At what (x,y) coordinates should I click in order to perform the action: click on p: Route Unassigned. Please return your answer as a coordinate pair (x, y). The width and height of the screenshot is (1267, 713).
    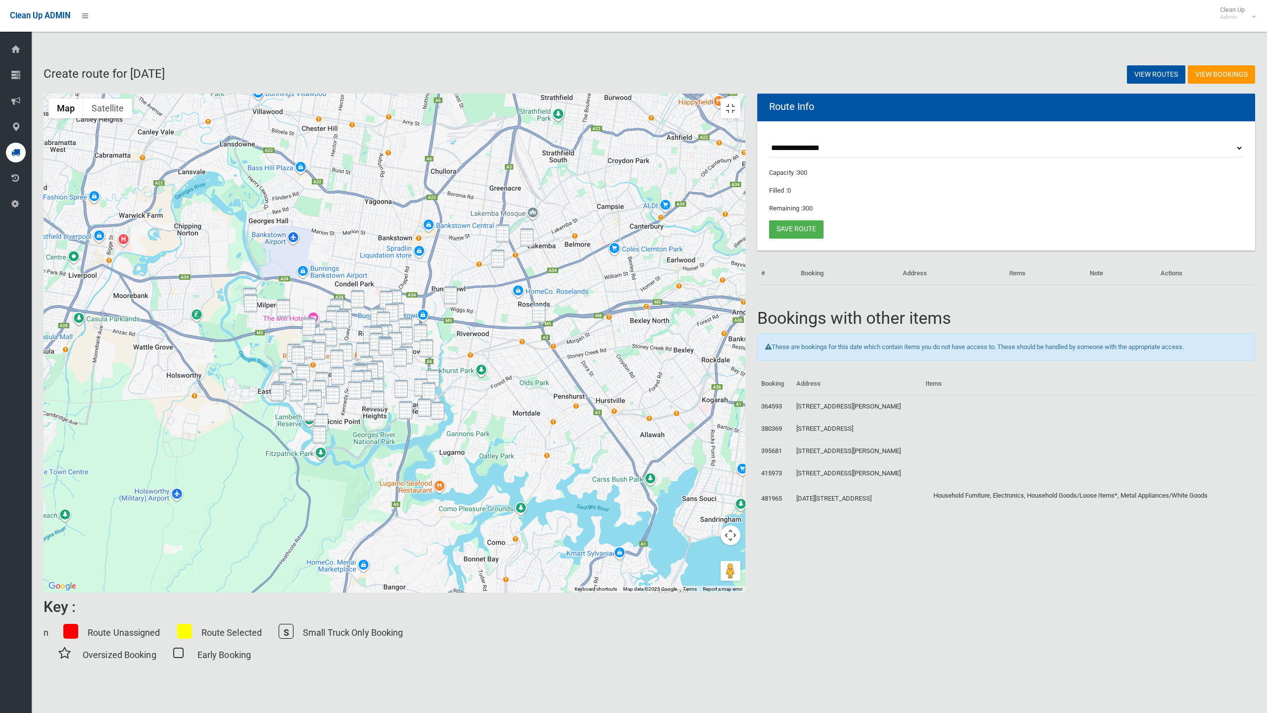
    Looking at the image, I should click on (124, 632).